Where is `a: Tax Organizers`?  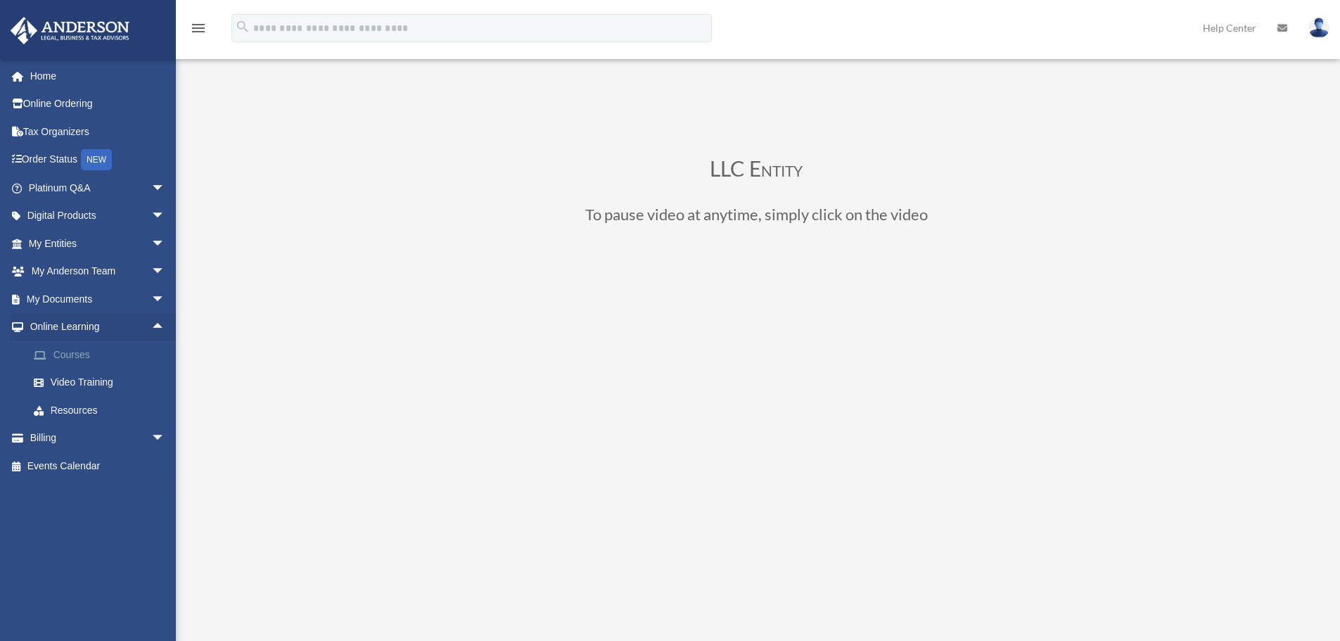 a: Tax Organizers is located at coordinates (98, 132).